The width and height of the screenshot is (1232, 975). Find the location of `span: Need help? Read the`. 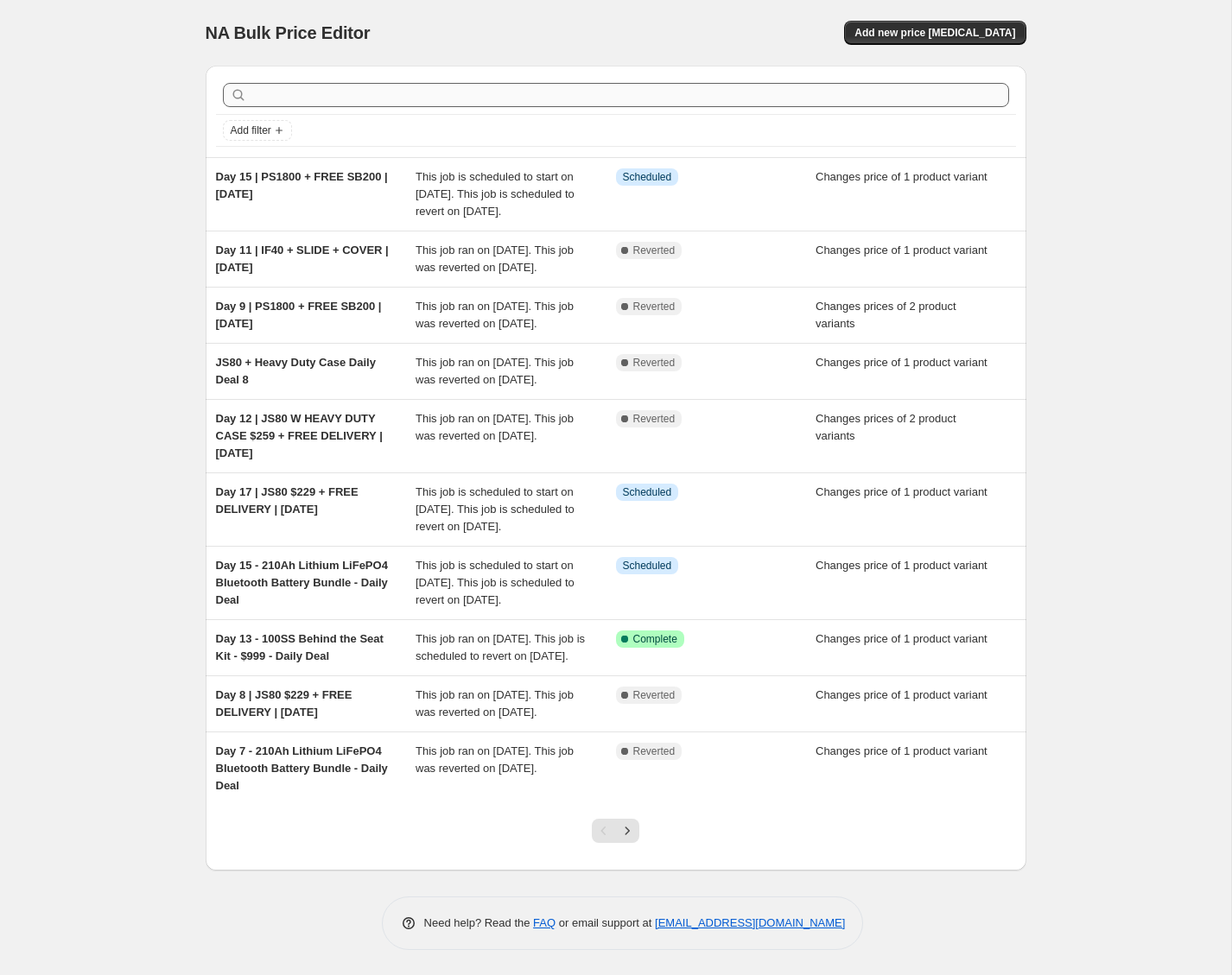

span: Need help? Read the is located at coordinates (479, 922).